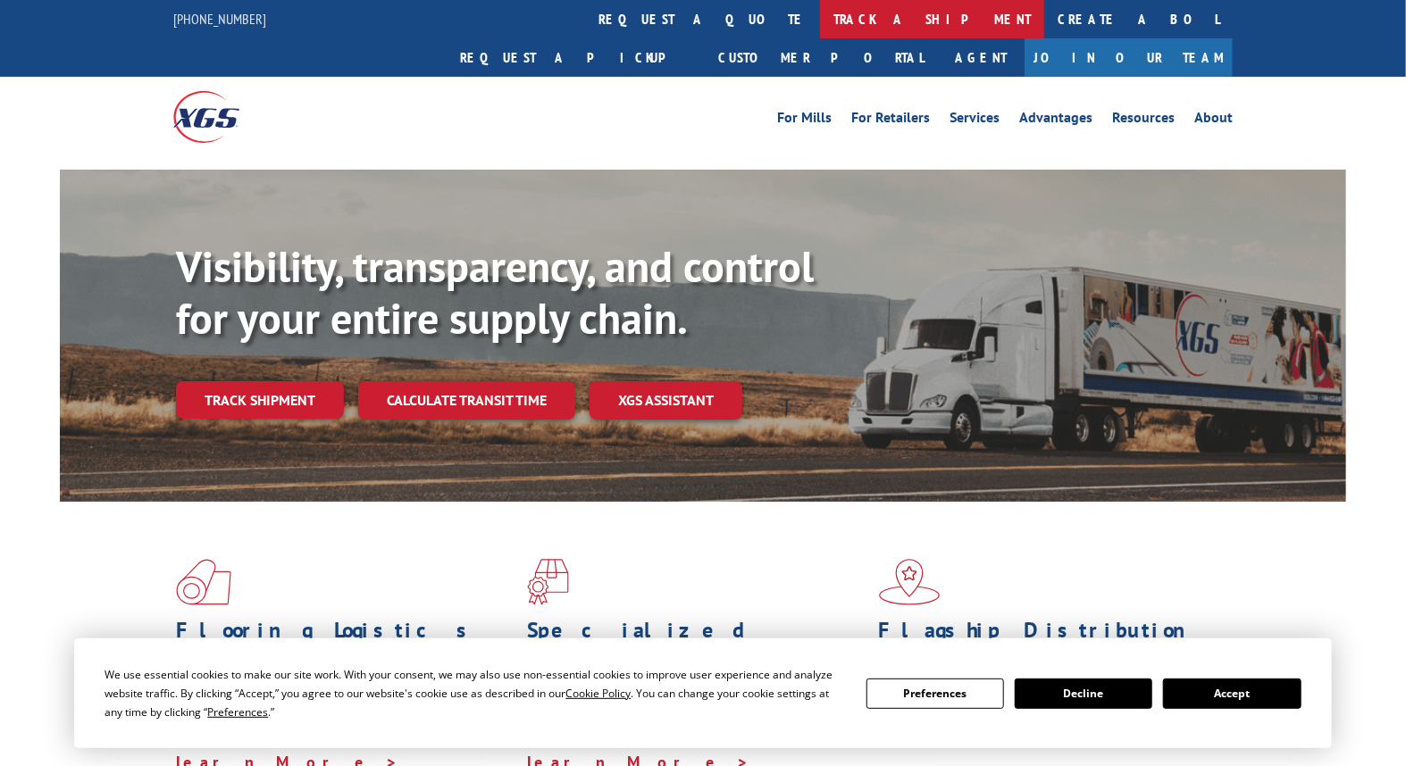 The image size is (1406, 766). I want to click on button: Decline, so click(1083, 694).